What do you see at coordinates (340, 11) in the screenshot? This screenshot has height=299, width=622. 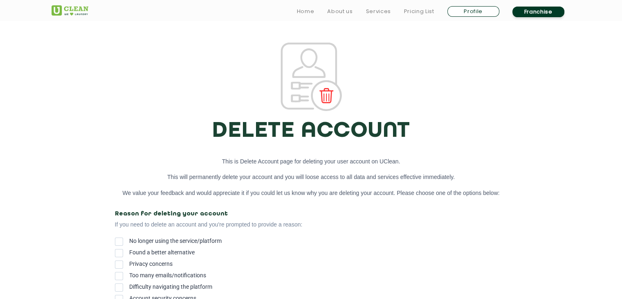 I see `a: About us` at bounding box center [340, 11].